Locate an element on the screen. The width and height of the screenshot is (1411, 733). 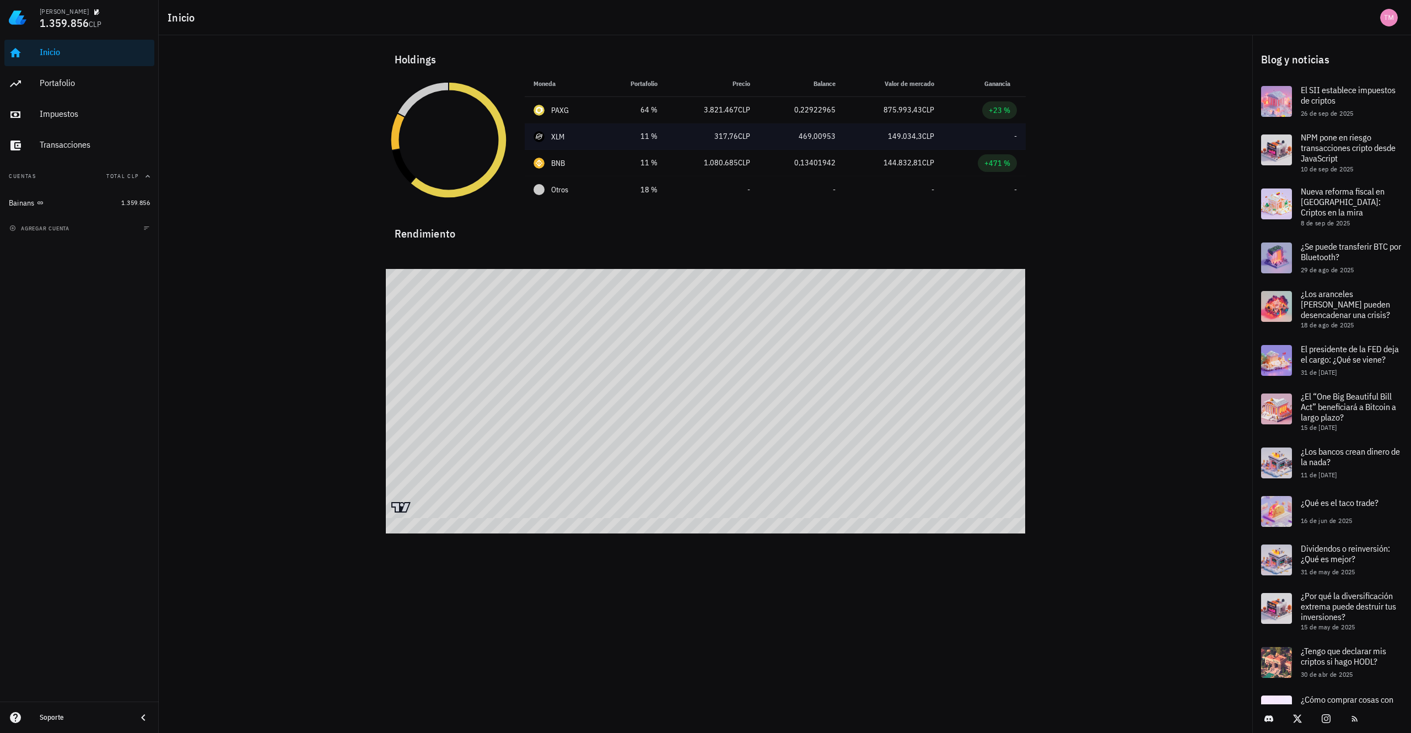
a: Inicio is located at coordinates (79, 53).